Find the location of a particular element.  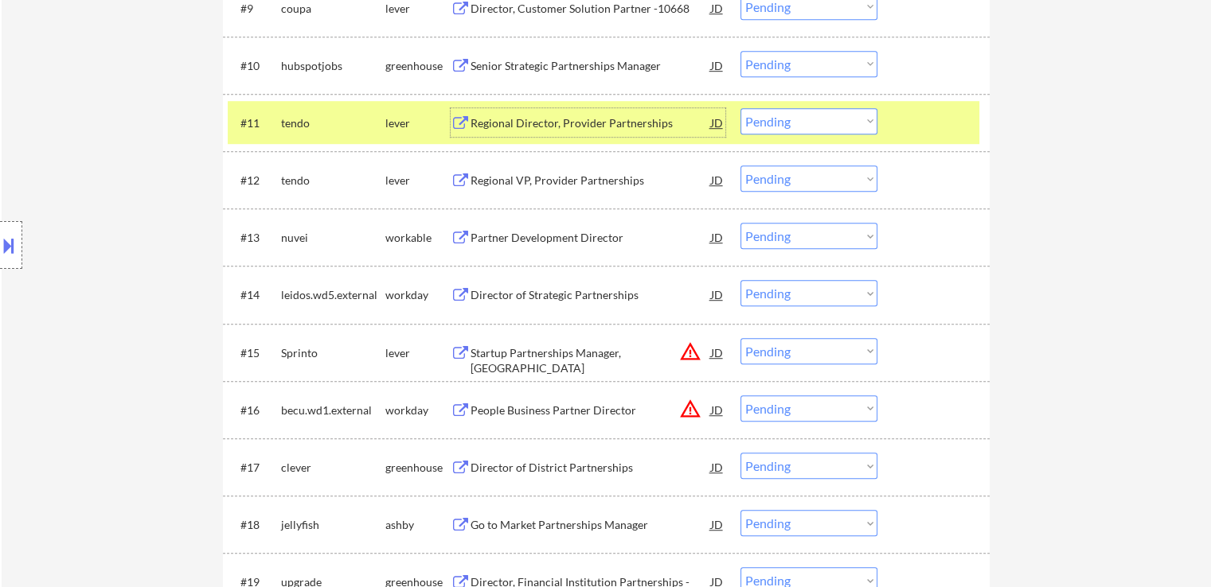

div: workable is located at coordinates (418, 238).